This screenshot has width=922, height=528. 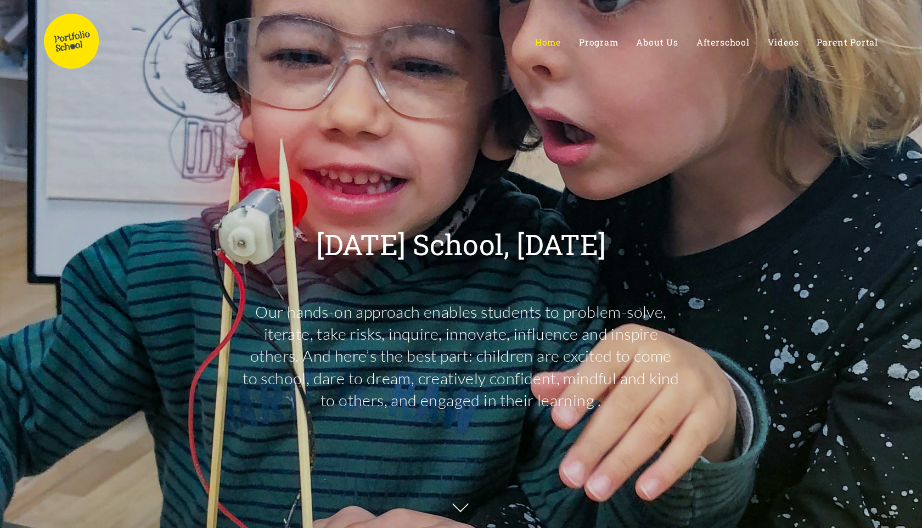 I want to click on a: Afterschool, so click(x=723, y=42).